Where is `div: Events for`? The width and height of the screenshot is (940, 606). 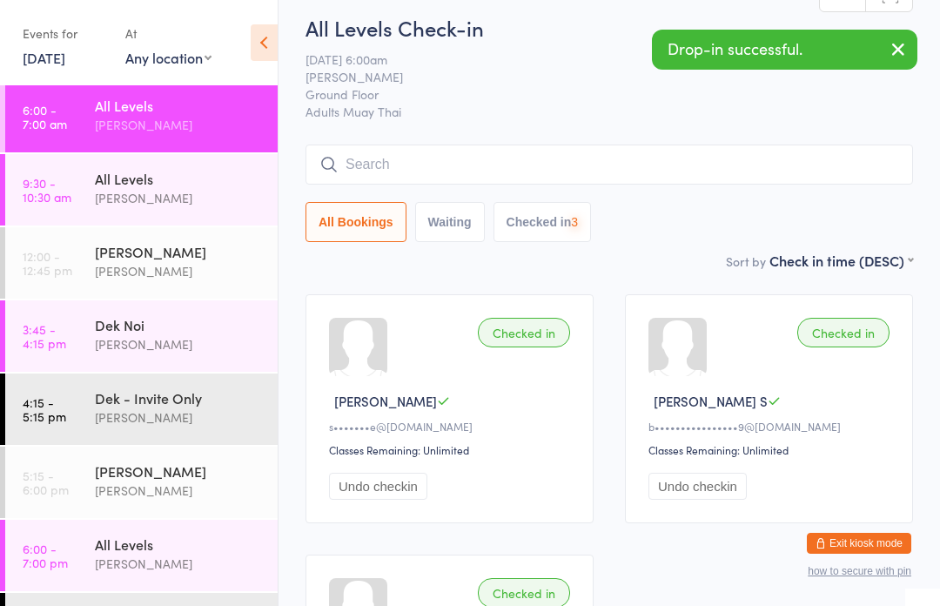
div: Events for is located at coordinates (65, 33).